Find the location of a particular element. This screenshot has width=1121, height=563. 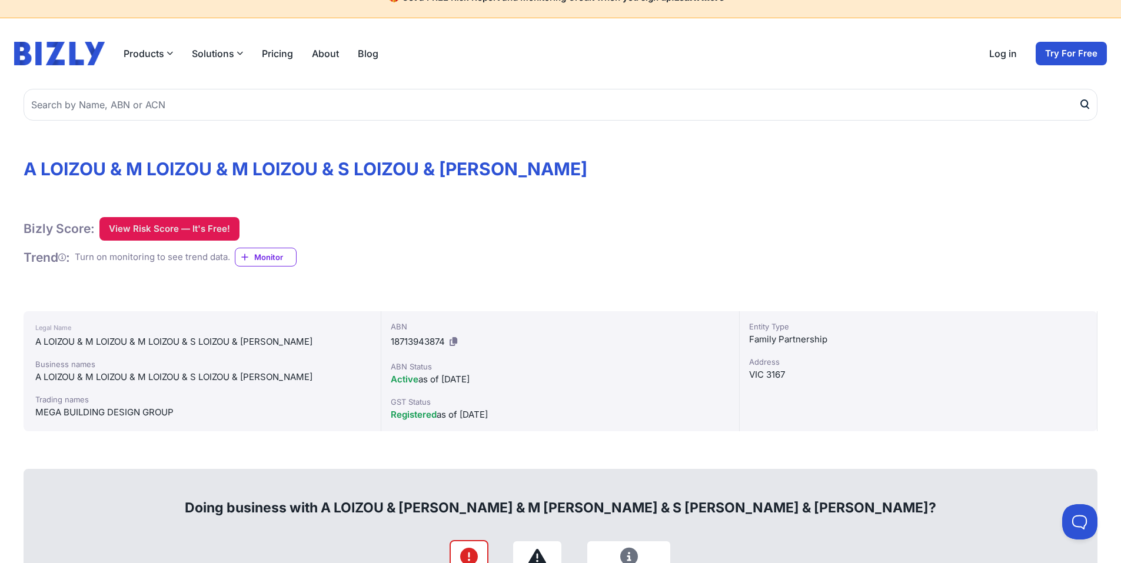

div: Turn on monitoring to see trend data. is located at coordinates (152, 257).